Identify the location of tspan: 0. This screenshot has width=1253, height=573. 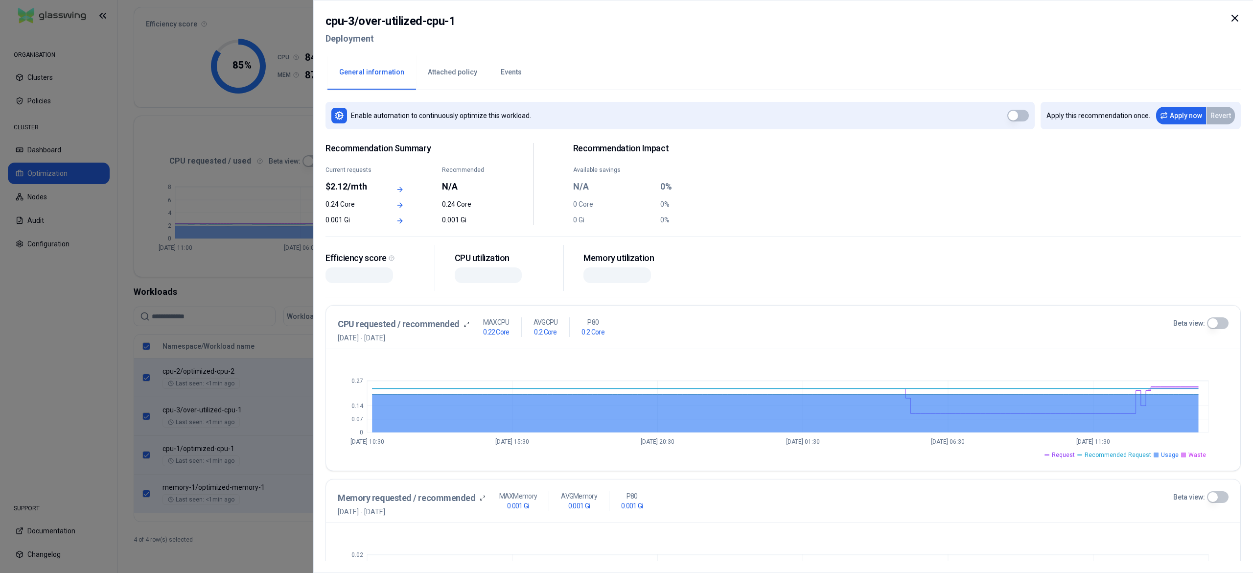
(361, 432).